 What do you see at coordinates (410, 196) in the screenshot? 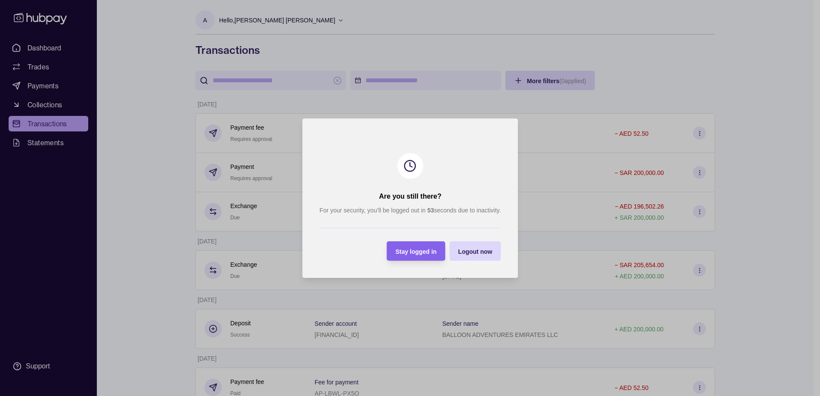
I see `h2: Are you still there?` at bounding box center [410, 196].